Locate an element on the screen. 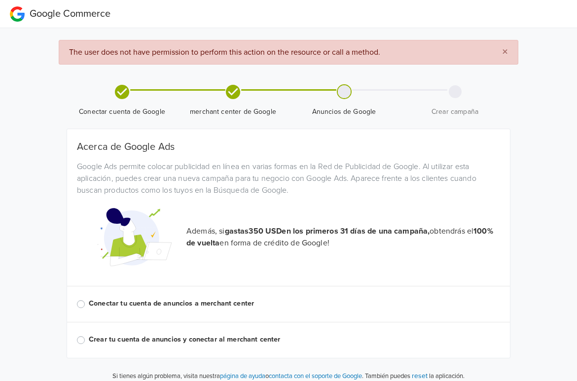 The height and width of the screenshot is (381, 577). span: Conectar cuenta de Google is located at coordinates (122, 112).